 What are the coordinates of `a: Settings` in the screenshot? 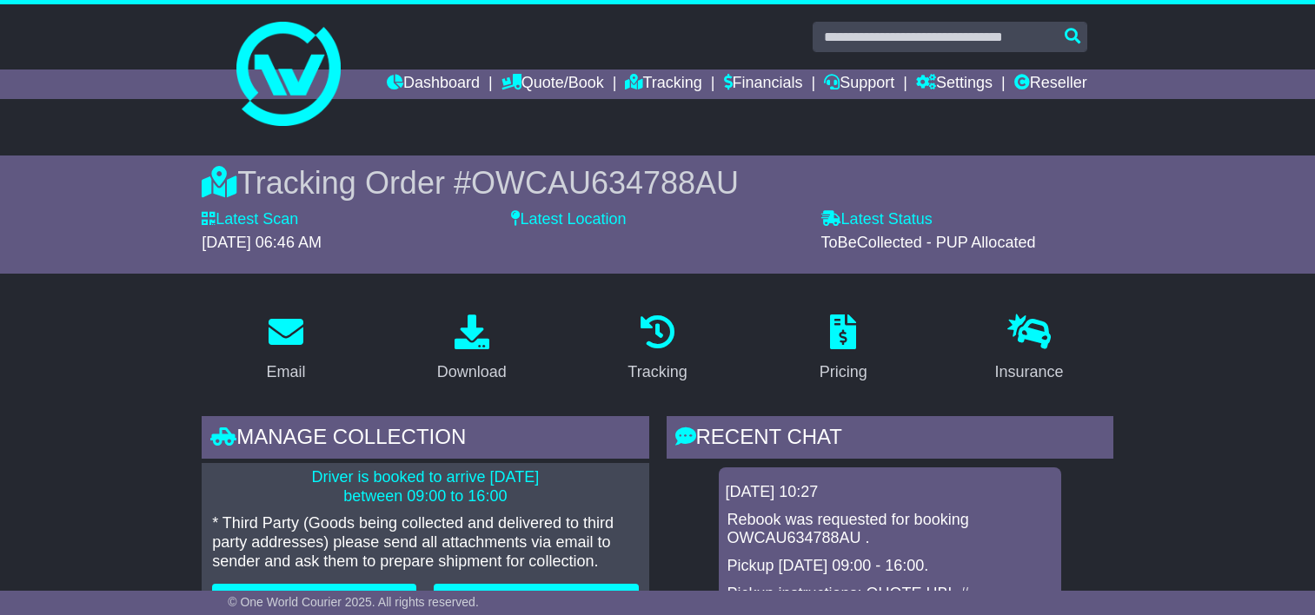 It's located at (955, 84).